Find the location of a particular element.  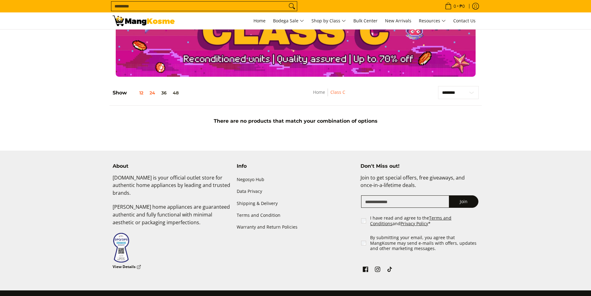

a: Data Privacy is located at coordinates (296, 192).